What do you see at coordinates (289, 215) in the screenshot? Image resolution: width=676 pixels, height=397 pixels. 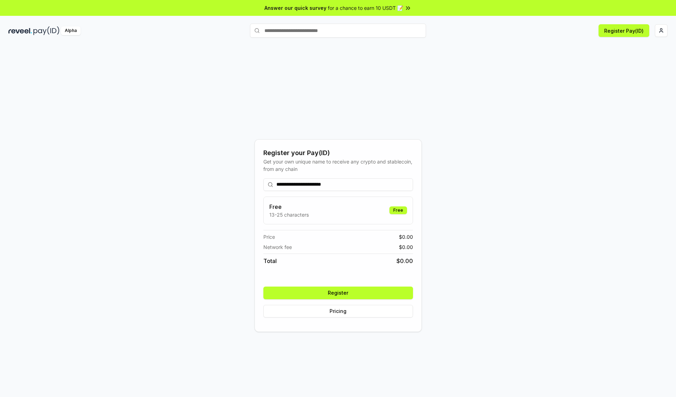 I see `p: 13-25 characters` at bounding box center [289, 215].